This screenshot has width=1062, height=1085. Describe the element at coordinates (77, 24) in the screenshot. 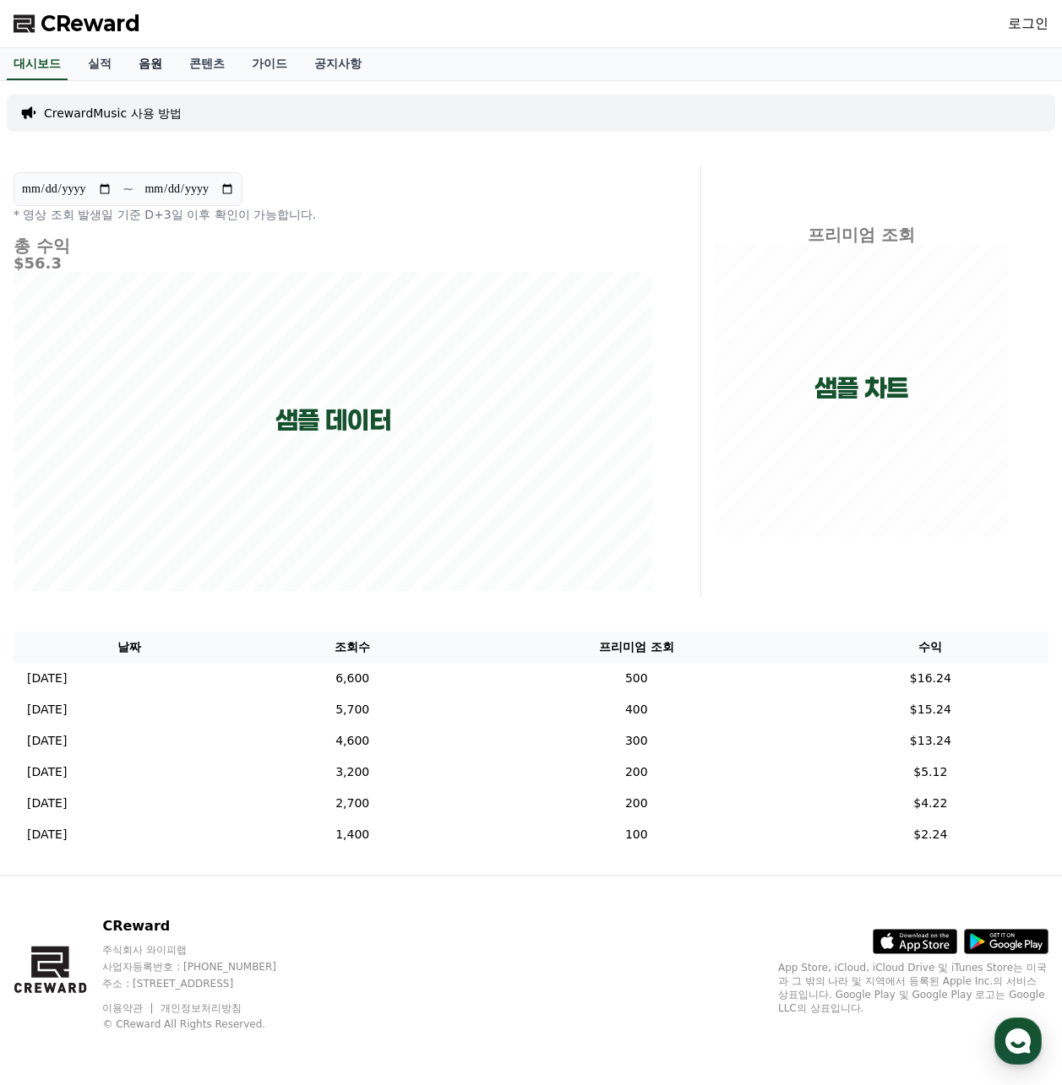

I see `a: CReward` at that location.